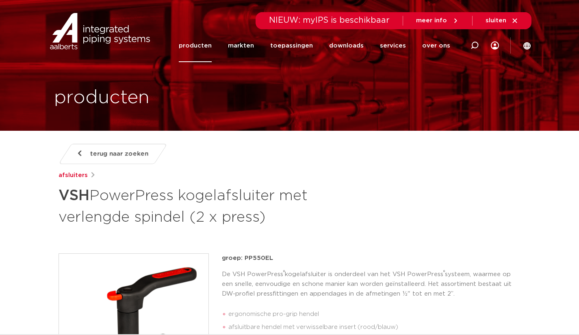  What do you see at coordinates (329, 20) in the screenshot?
I see `span: NIEUW: myIPS is beschikbaar` at bounding box center [329, 20].